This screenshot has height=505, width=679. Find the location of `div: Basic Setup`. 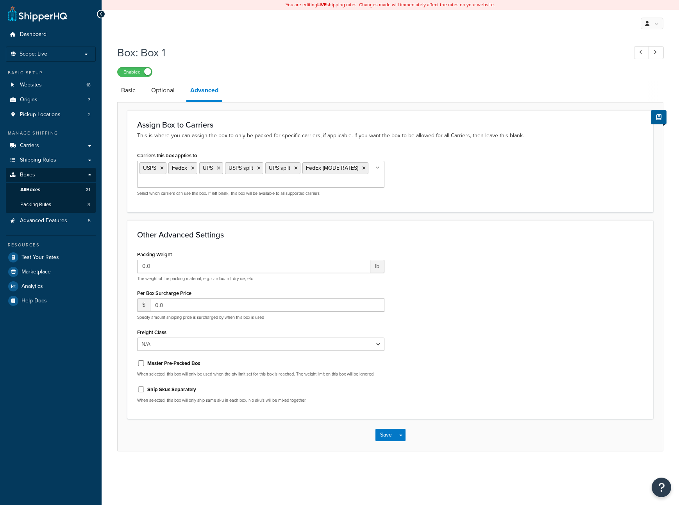

div: Basic Setup is located at coordinates (51, 73).